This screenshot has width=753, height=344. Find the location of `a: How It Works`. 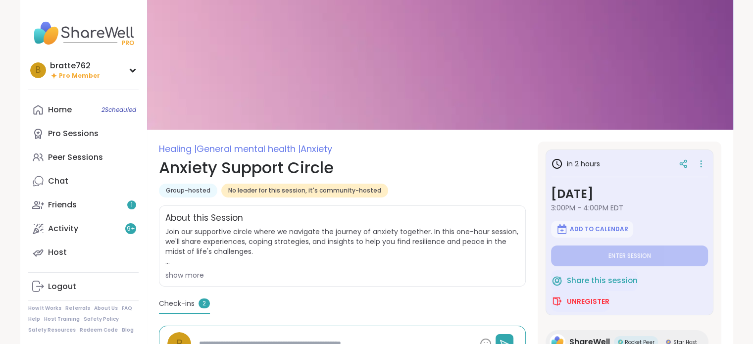

a: How It Works is located at coordinates (45, 308).